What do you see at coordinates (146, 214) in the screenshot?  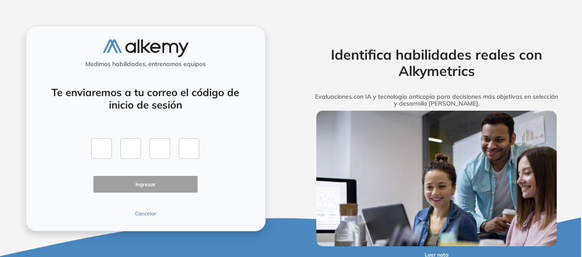 I see `button: Cancelar` at bounding box center [146, 214].